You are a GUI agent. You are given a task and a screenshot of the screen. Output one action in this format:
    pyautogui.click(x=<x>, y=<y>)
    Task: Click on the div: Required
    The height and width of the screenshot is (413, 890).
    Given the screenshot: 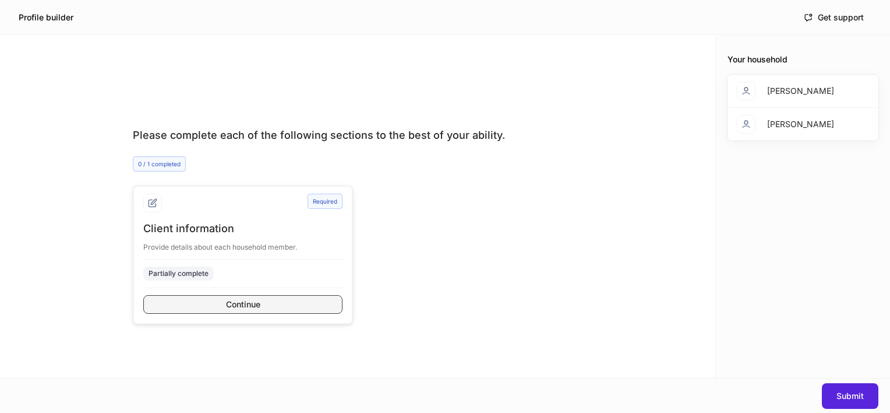 What is the action you would take?
    pyautogui.click(x=325, y=201)
    